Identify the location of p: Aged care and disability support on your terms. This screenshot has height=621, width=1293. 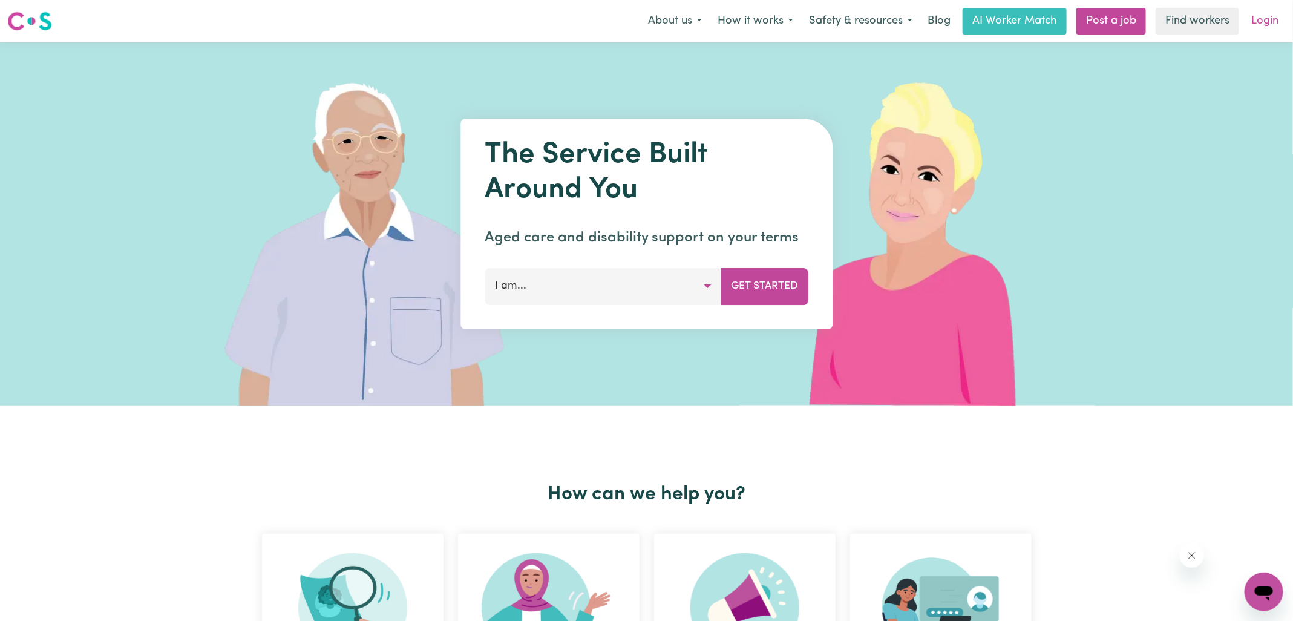
(646, 238).